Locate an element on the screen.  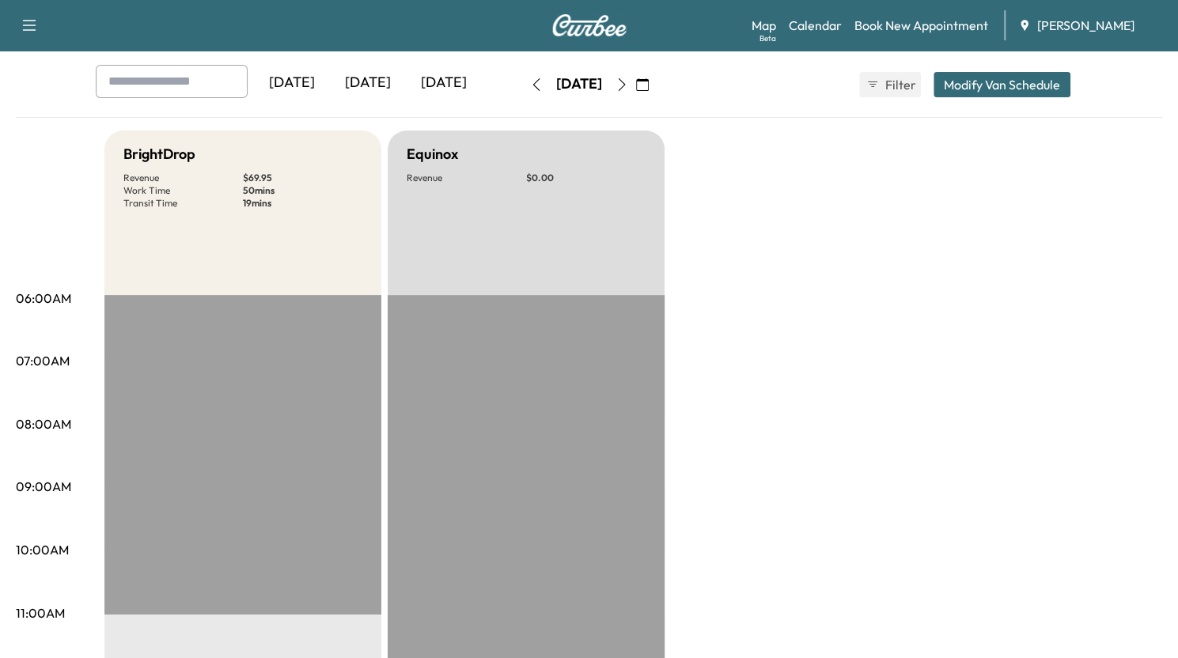
span: Filter is located at coordinates (899, 85).